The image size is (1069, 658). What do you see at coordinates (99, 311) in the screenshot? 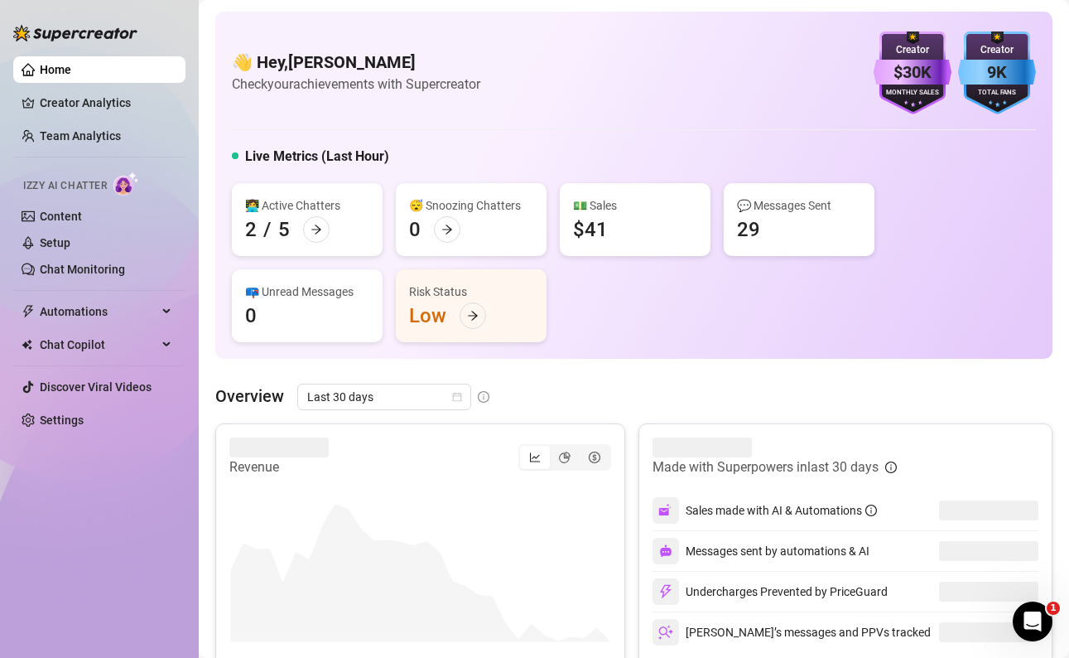
I see `span: Automations` at bounding box center [99, 311].